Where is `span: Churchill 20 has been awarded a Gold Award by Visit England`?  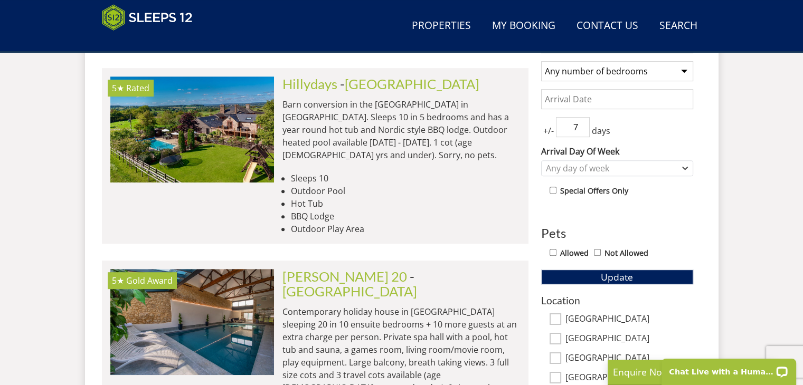
span: Churchill 20 has been awarded a Gold Award by Visit England is located at coordinates (149, 281).